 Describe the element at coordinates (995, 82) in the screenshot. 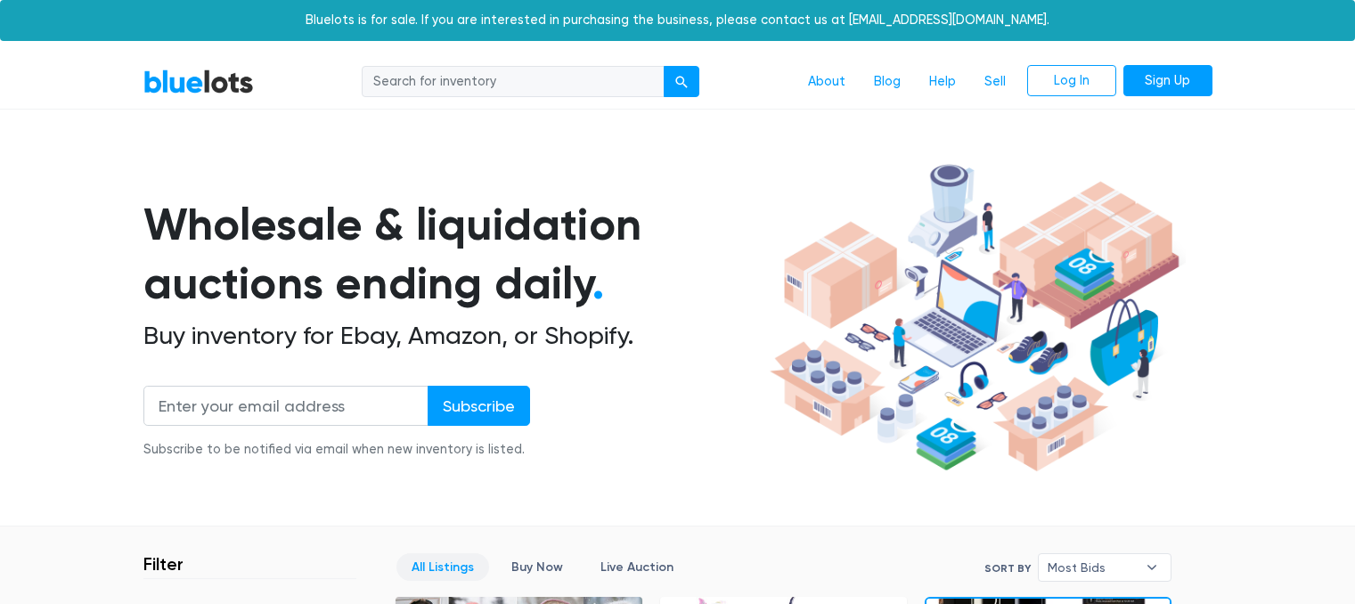

I see `a: Sell` at that location.